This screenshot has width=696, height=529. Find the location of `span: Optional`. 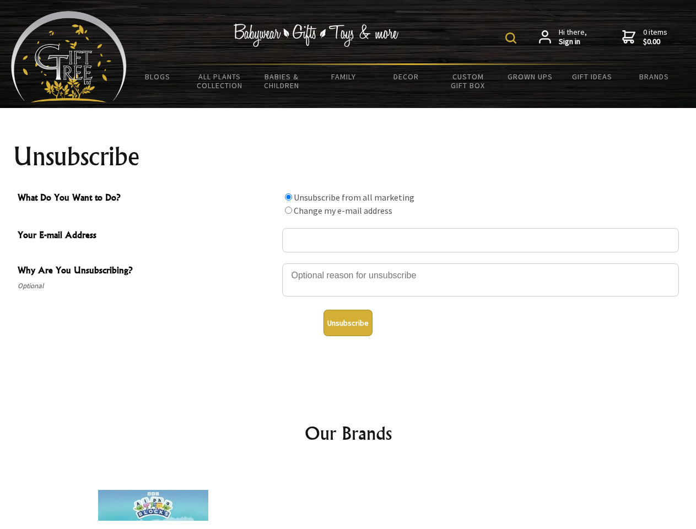

span: Optional is located at coordinates (147, 286).